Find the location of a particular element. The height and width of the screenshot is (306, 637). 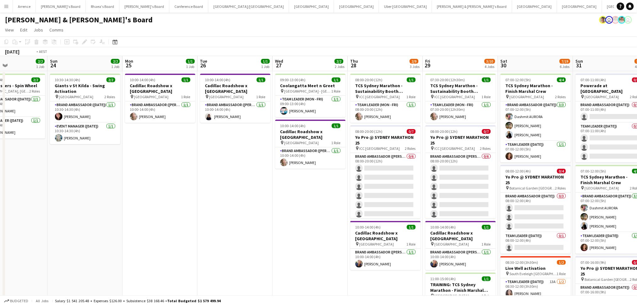

div: Salary $1 541 205.48 + Expenses $126.00 + Subsistence $38 168.46 = is located at coordinates (138, 300).